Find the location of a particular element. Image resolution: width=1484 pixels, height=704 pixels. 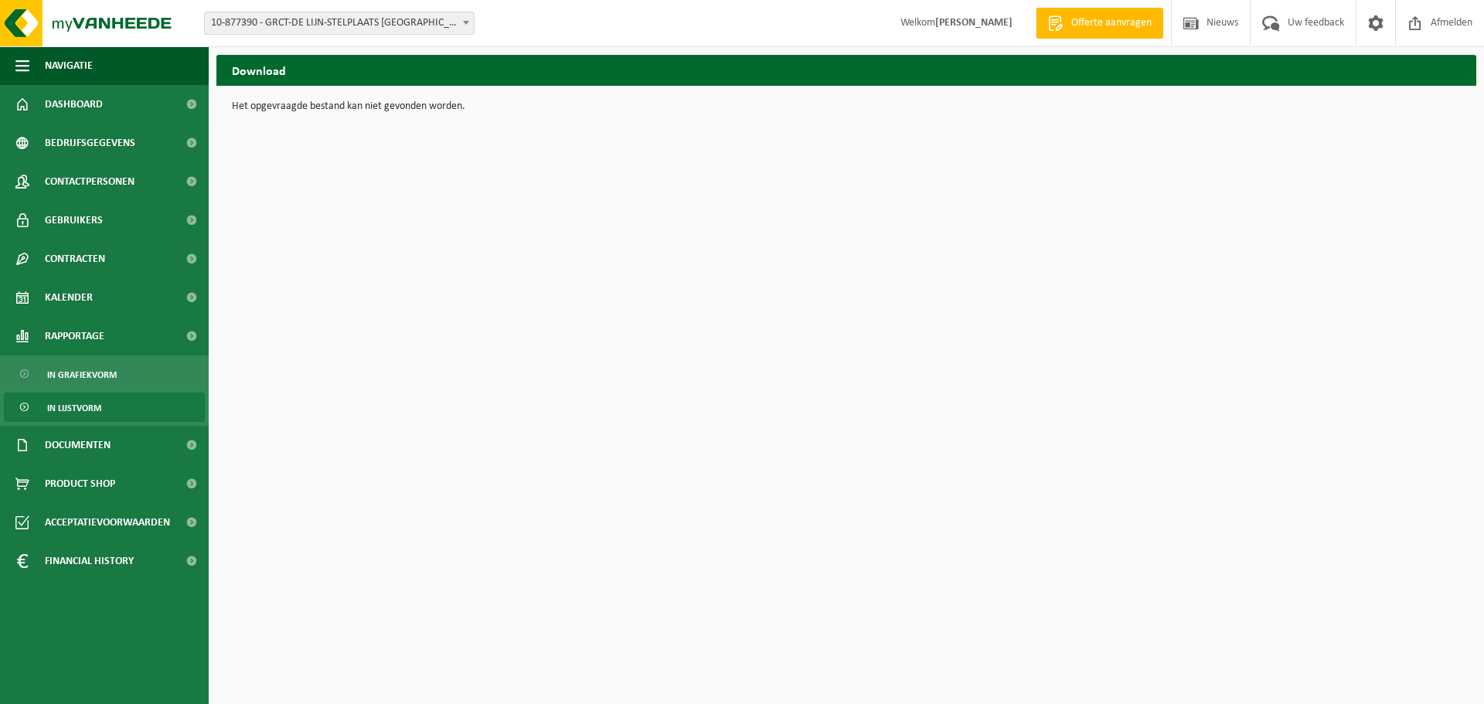

a: In lijstvorm is located at coordinates (104, 407).